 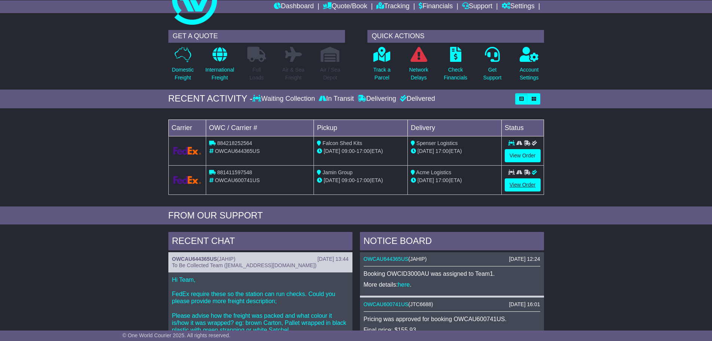 What do you see at coordinates (404, 284) in the screenshot?
I see `a: here` at bounding box center [404, 284].